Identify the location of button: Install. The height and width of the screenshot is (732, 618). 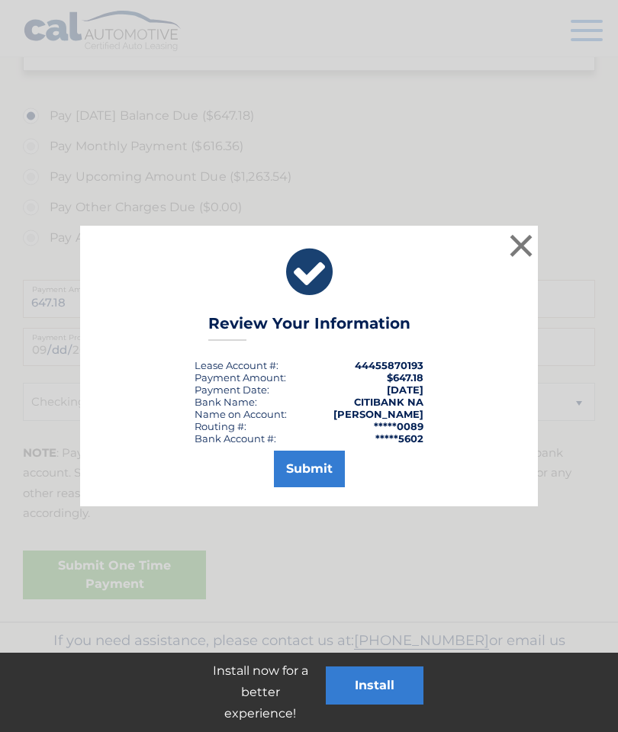
(375, 686).